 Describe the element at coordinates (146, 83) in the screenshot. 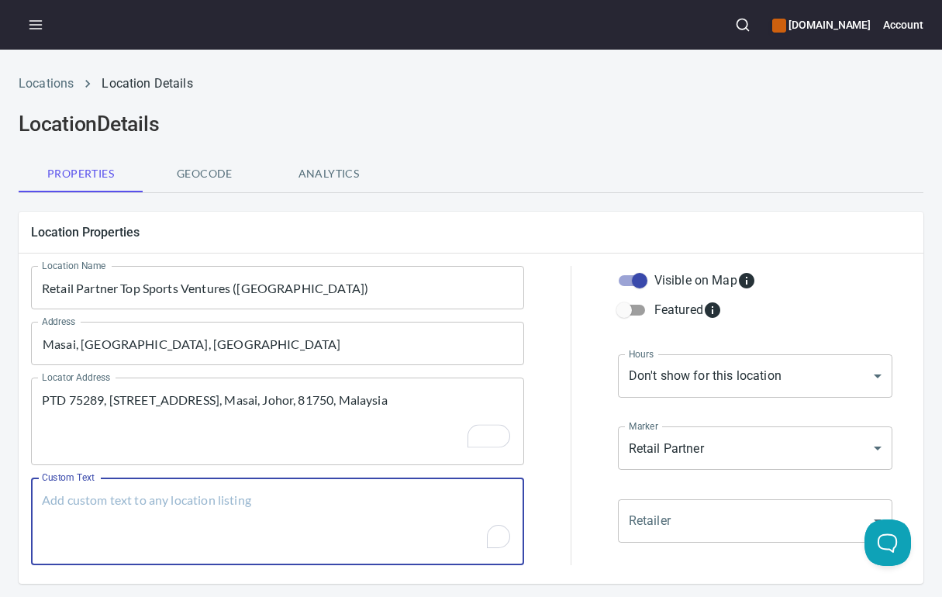

I see `a: Location Details` at that location.